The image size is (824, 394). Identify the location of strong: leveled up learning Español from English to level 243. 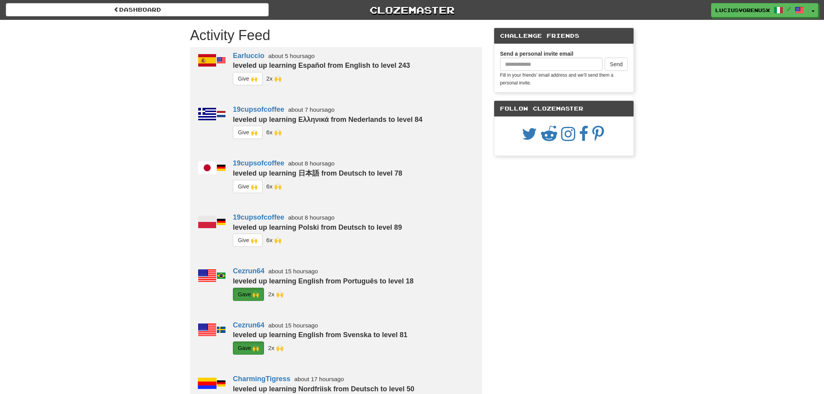
(321, 65).